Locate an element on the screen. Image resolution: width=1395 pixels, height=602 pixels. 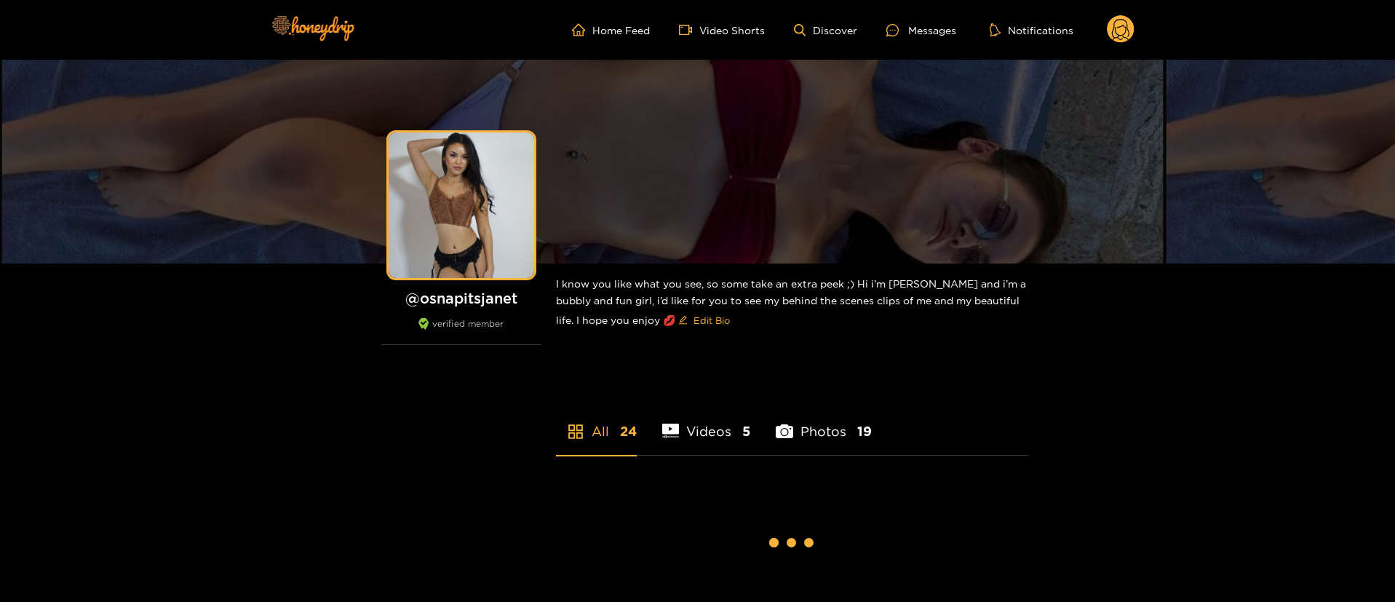
span: 24 is located at coordinates (628, 431).